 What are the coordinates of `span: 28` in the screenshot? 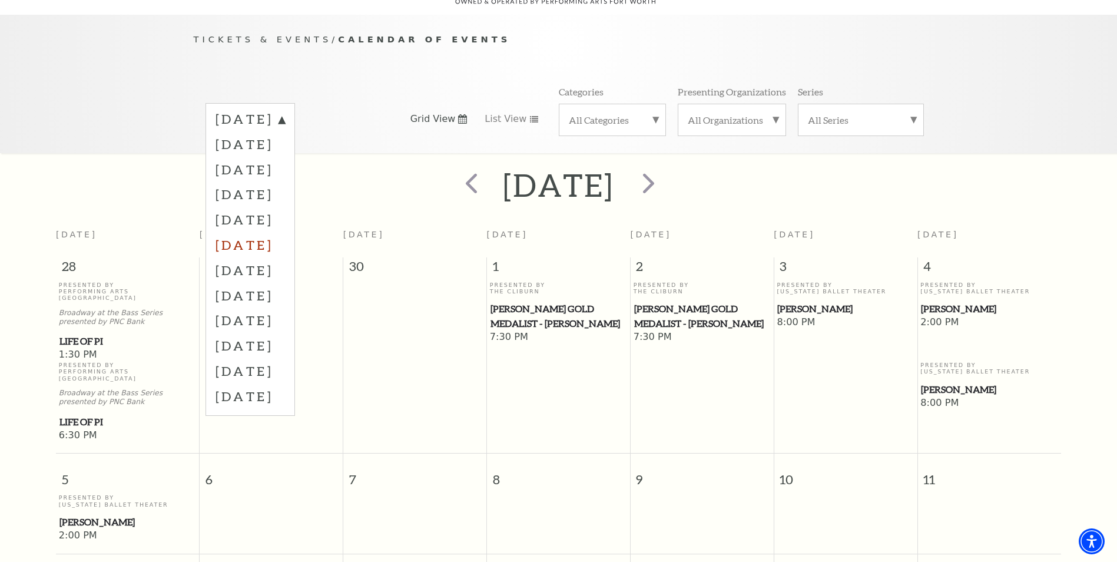 It's located at (127, 269).